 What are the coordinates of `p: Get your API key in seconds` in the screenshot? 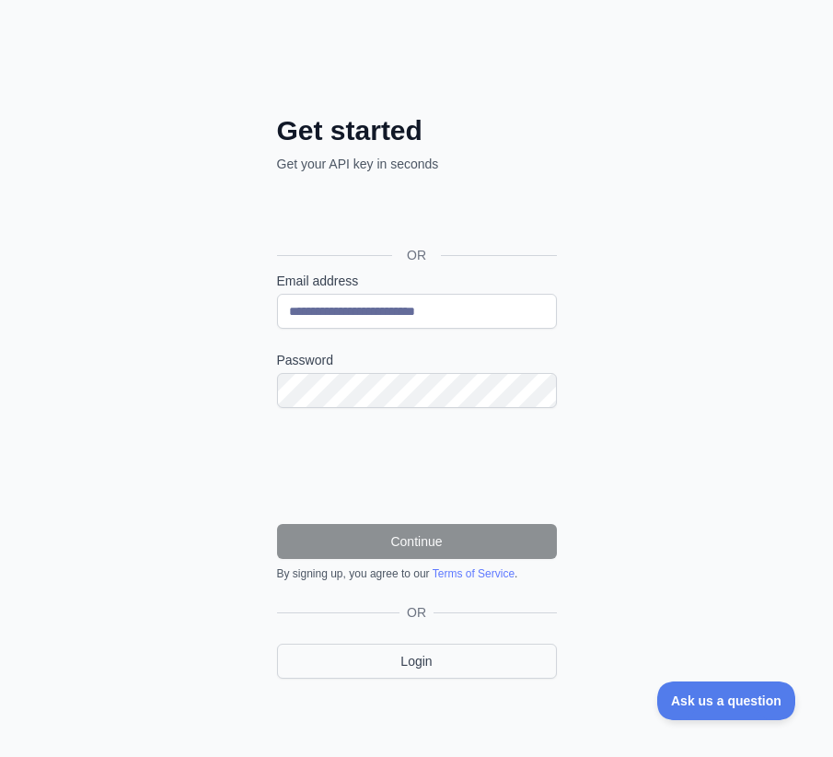 It's located at (417, 164).